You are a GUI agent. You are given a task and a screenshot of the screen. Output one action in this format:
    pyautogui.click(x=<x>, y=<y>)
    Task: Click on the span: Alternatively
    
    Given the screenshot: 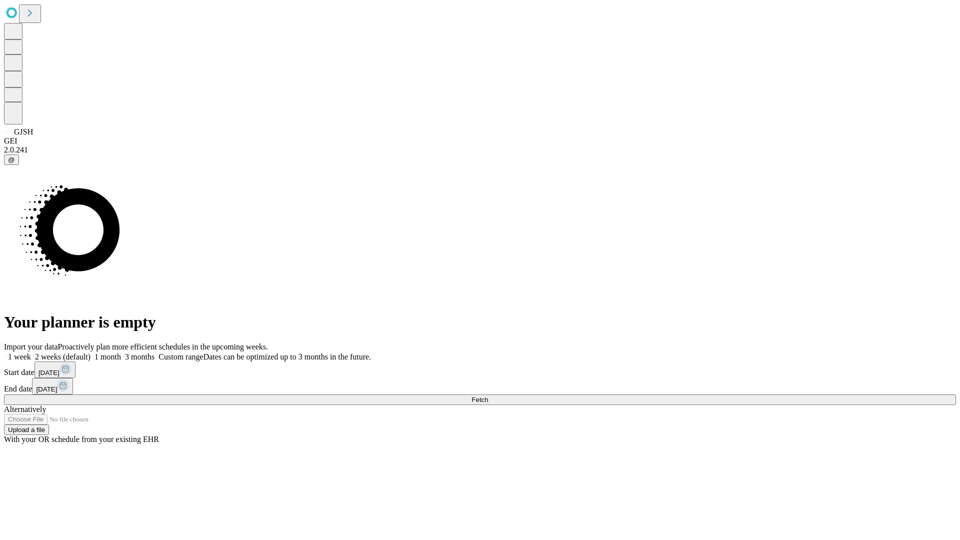 What is the action you would take?
    pyautogui.click(x=25, y=409)
    